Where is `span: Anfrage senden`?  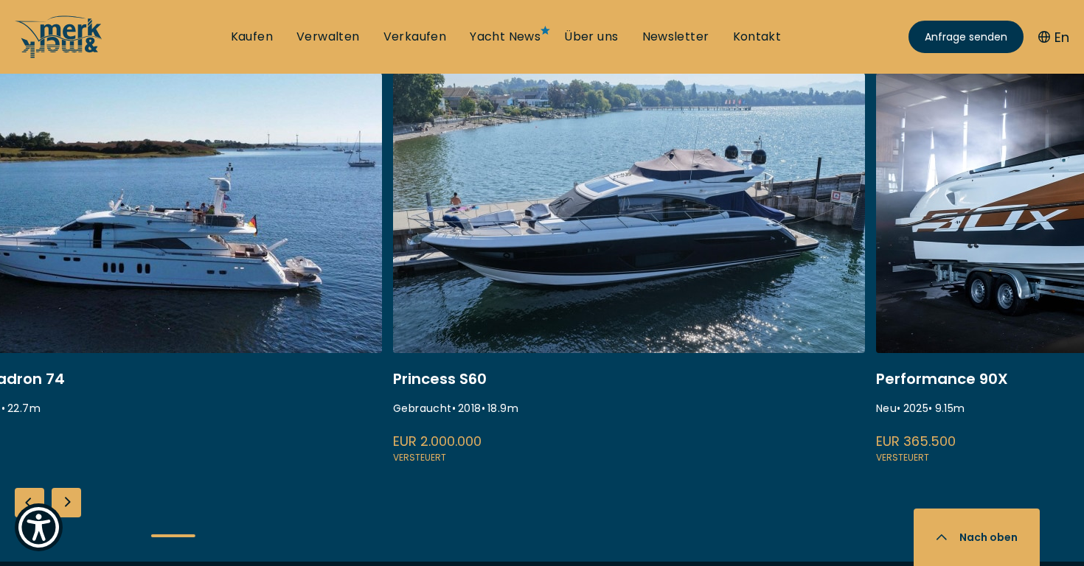 span: Anfrage senden is located at coordinates (966, 37).